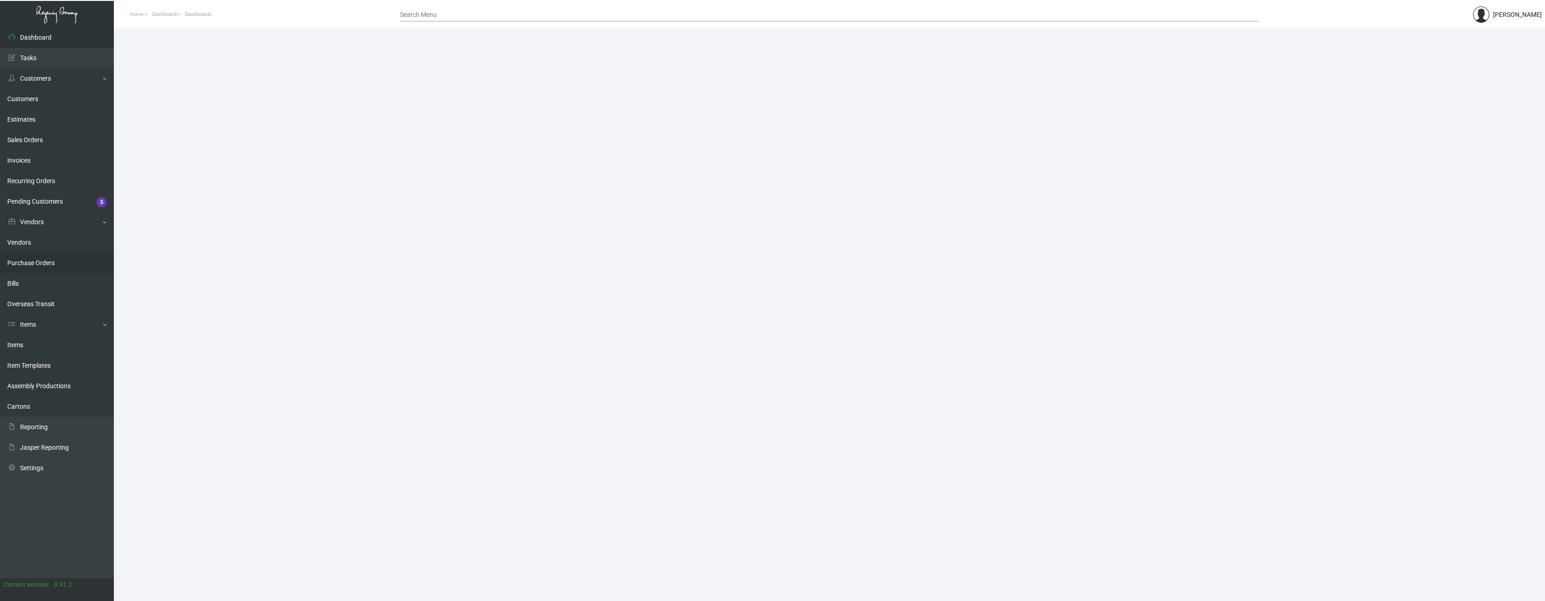  What do you see at coordinates (137, 14) in the screenshot?
I see `span: Home` at bounding box center [137, 14].